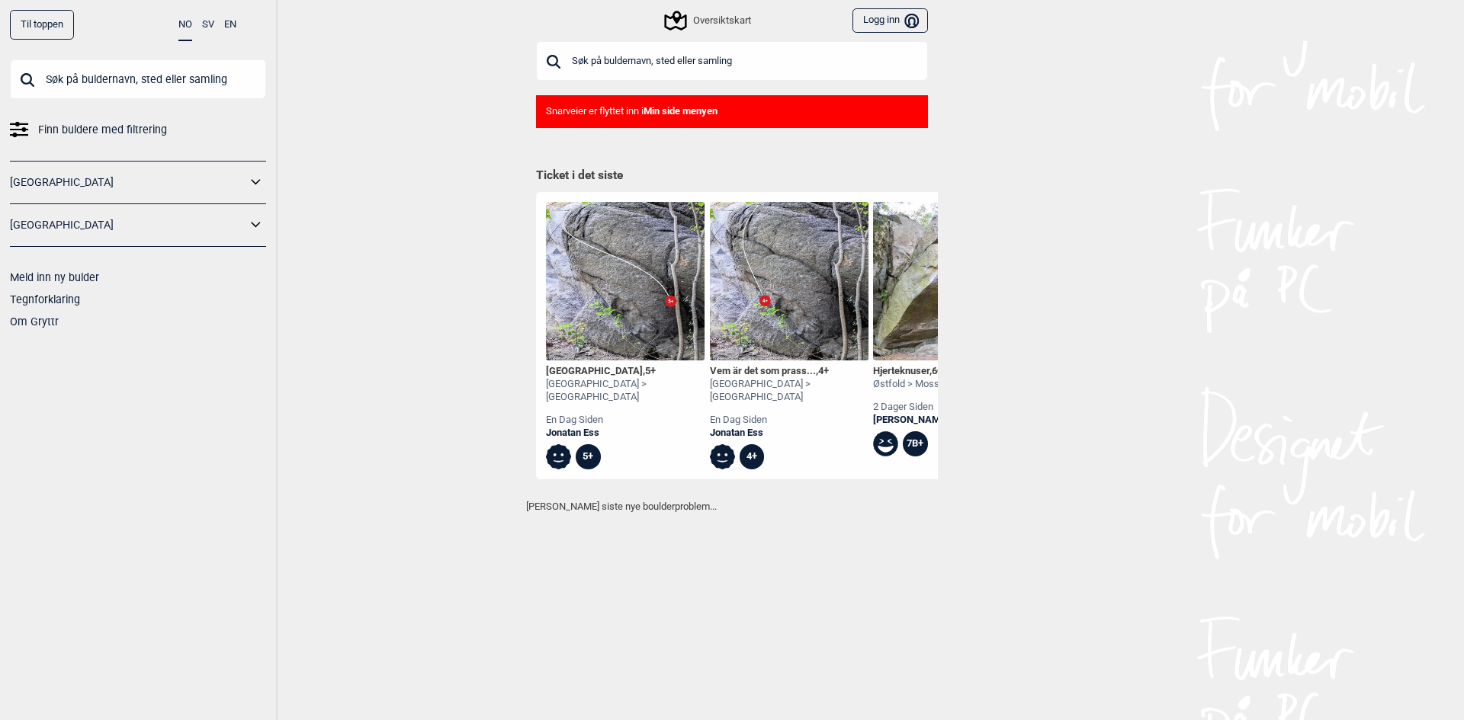  I want to click on a: Om Gryttr, so click(34, 322).